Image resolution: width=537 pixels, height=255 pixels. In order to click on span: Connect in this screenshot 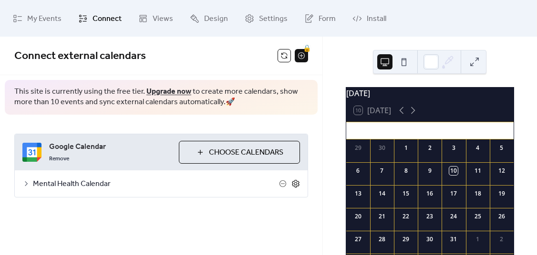, I will do `click(107, 19)`.